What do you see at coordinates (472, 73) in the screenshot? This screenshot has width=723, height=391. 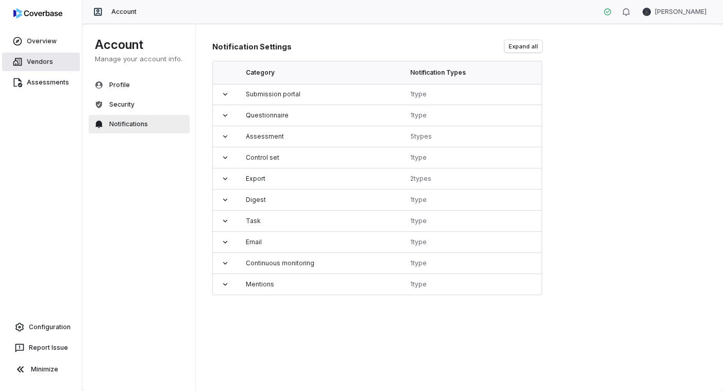 I see `th: Notification Types` at bounding box center [472, 73].